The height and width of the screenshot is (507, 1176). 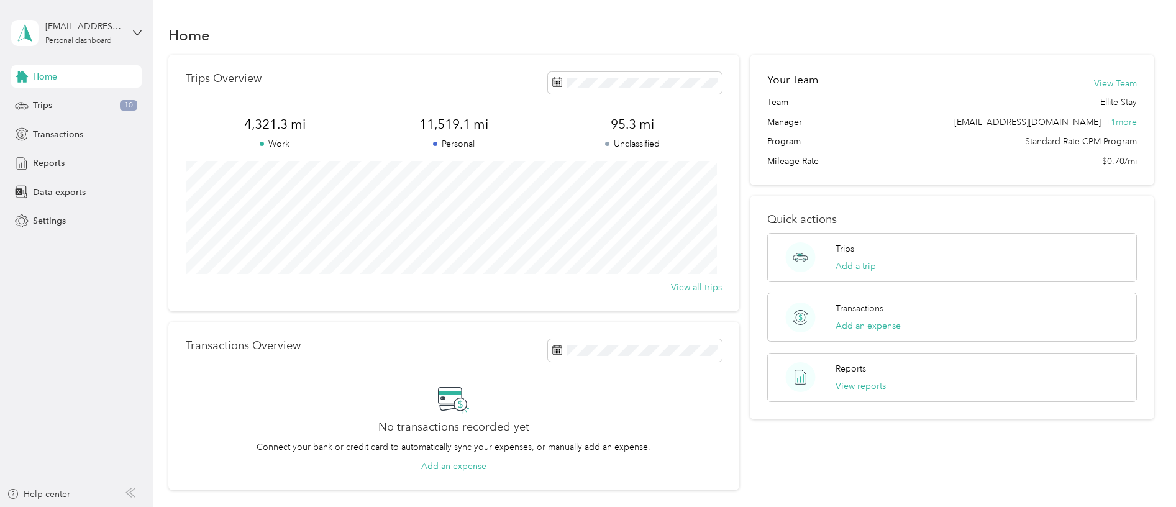 What do you see at coordinates (696, 287) in the screenshot?
I see `button: View all trips` at bounding box center [696, 287].